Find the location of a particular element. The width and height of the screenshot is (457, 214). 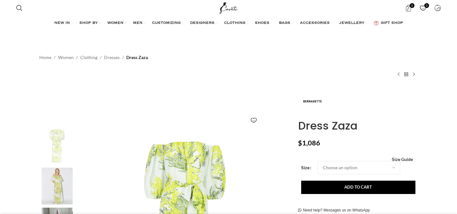

a: CLOTHING is located at coordinates (236, 23).